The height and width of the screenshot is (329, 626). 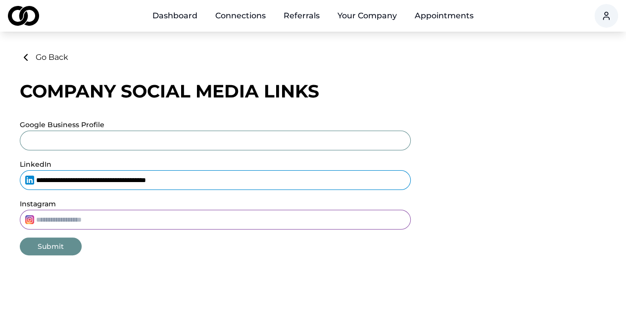 What do you see at coordinates (241, 16) in the screenshot?
I see `a: Connections` at bounding box center [241, 16].